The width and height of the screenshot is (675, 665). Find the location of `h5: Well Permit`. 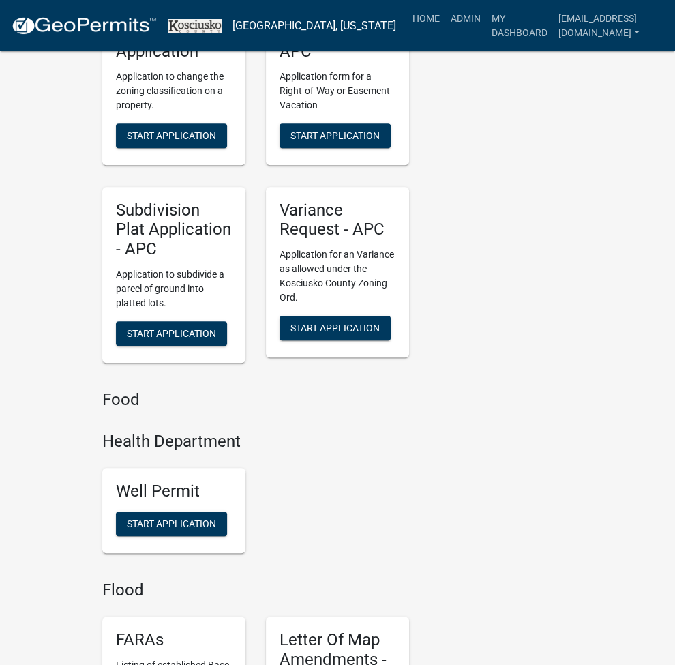

h5: Well Permit is located at coordinates (174, 491).